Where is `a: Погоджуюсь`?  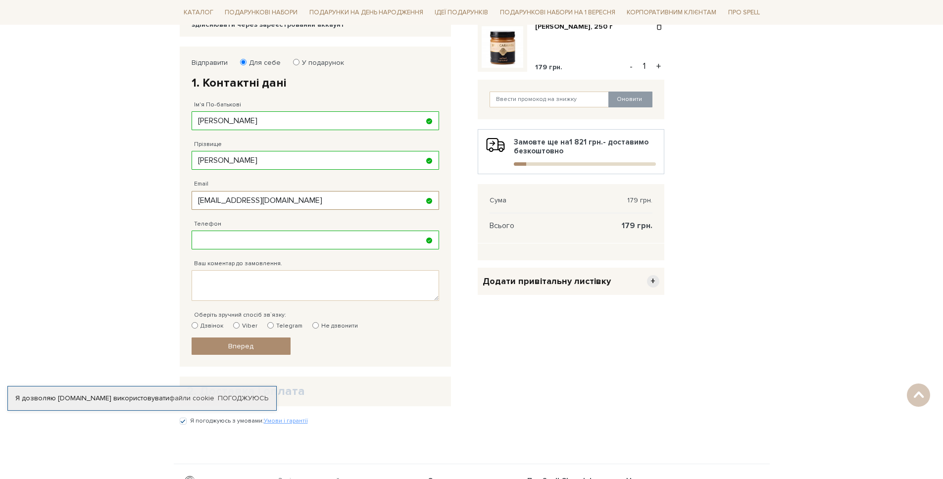
a: Погоджуюсь is located at coordinates (243, 399).